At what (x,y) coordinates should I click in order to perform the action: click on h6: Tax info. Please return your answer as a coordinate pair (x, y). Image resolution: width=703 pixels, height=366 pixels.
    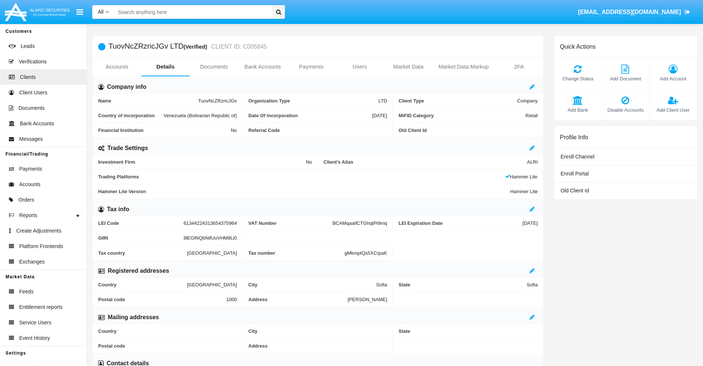
    Looking at the image, I should click on (118, 210).